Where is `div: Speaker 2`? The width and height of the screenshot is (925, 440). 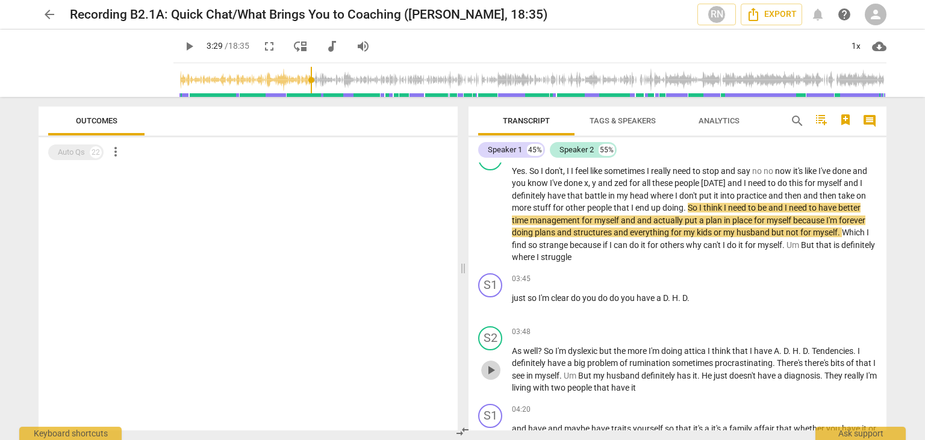
div: Speaker 2 is located at coordinates (576, 150).